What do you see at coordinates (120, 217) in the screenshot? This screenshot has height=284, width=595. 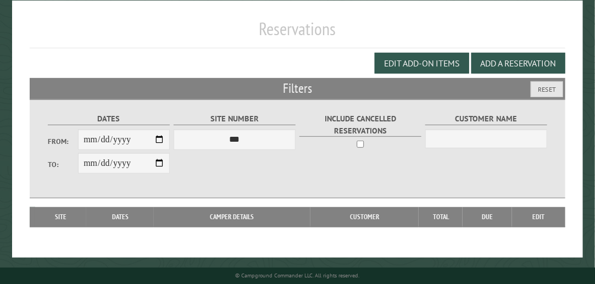 I see `th: Dates` at bounding box center [120, 217].